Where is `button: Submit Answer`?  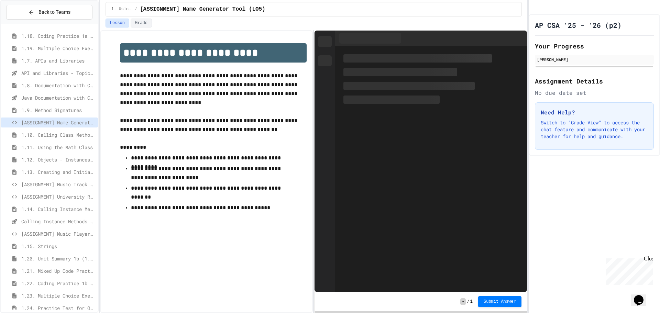 button: Submit Answer is located at coordinates (500, 302).